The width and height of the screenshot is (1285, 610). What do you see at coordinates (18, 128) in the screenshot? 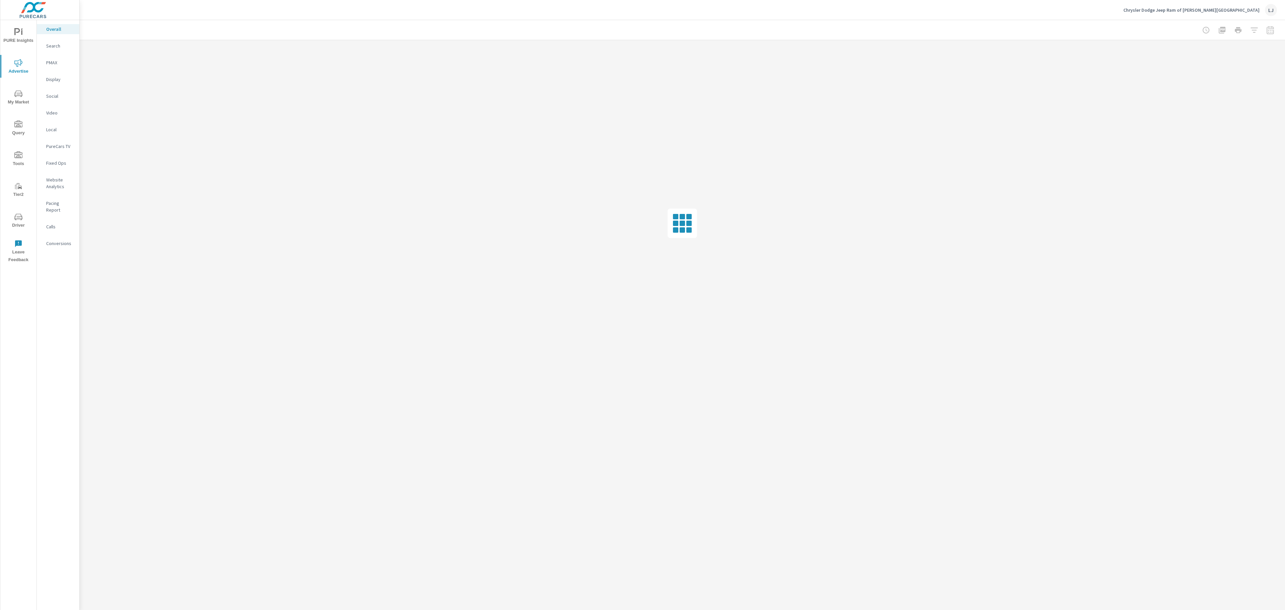
I see `span: Query` at bounding box center [18, 128].